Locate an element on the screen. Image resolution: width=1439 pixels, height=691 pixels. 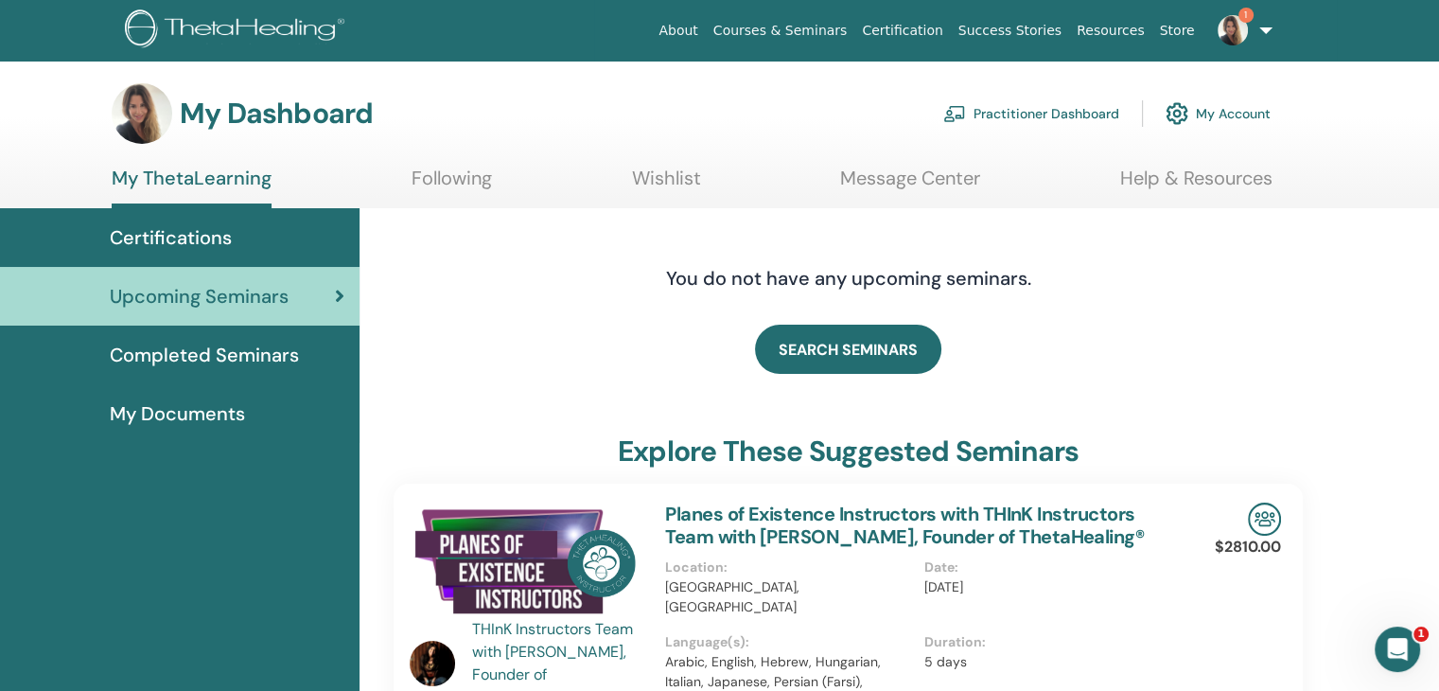
img: In-Person Seminar is located at coordinates (1264, 519).